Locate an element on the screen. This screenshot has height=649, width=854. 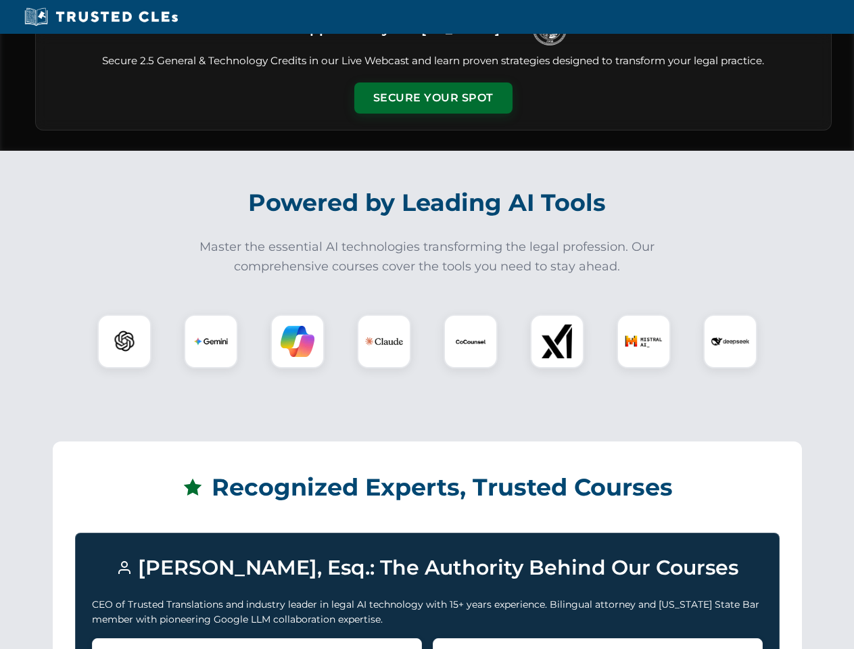
img: Gemini Logo is located at coordinates (211, 341).